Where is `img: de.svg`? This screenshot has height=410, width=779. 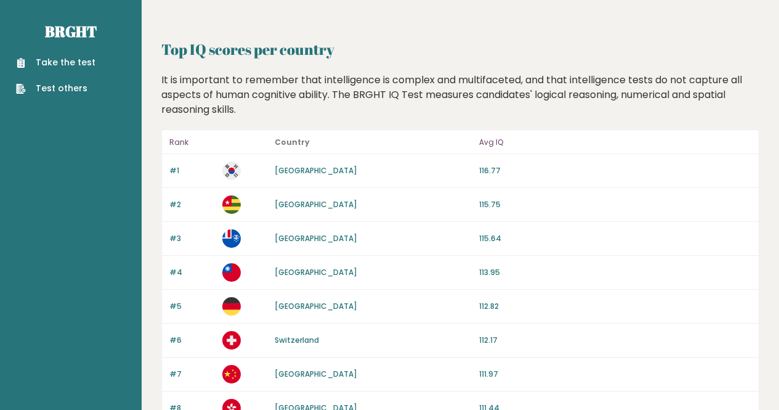 img: de.svg is located at coordinates (232, 306).